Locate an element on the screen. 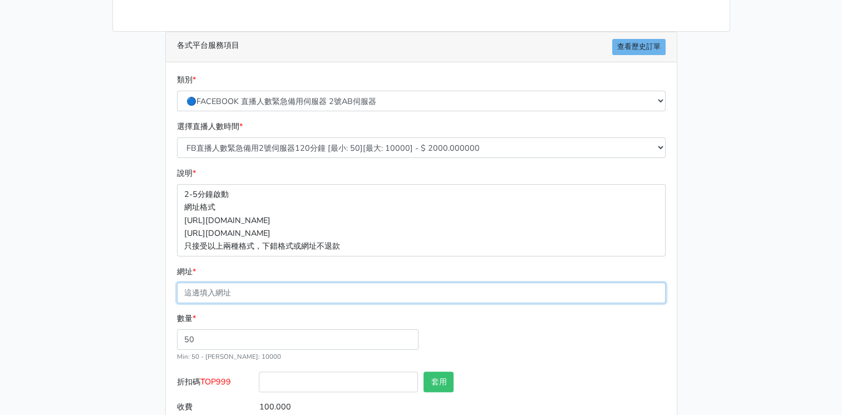 This screenshot has width=842, height=415. button: 套用 is located at coordinates (439, 382).